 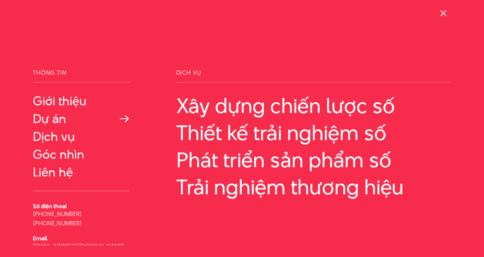 What do you see at coordinates (81, 119) in the screenshot?
I see `a: Dự án` at bounding box center [81, 119].